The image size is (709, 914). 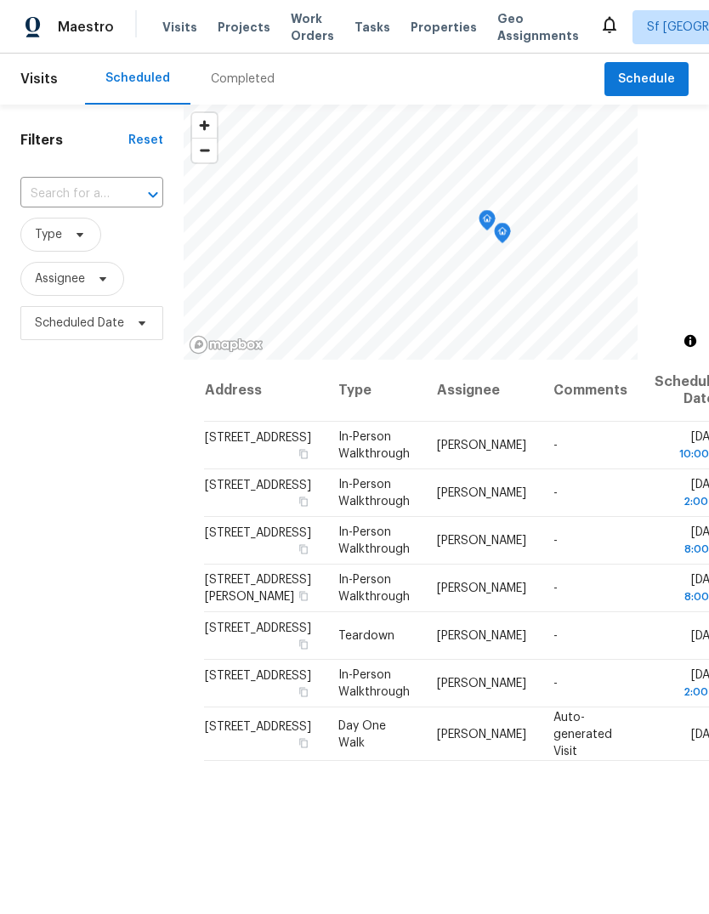 I want to click on span: Geo Assignments, so click(x=538, y=27).